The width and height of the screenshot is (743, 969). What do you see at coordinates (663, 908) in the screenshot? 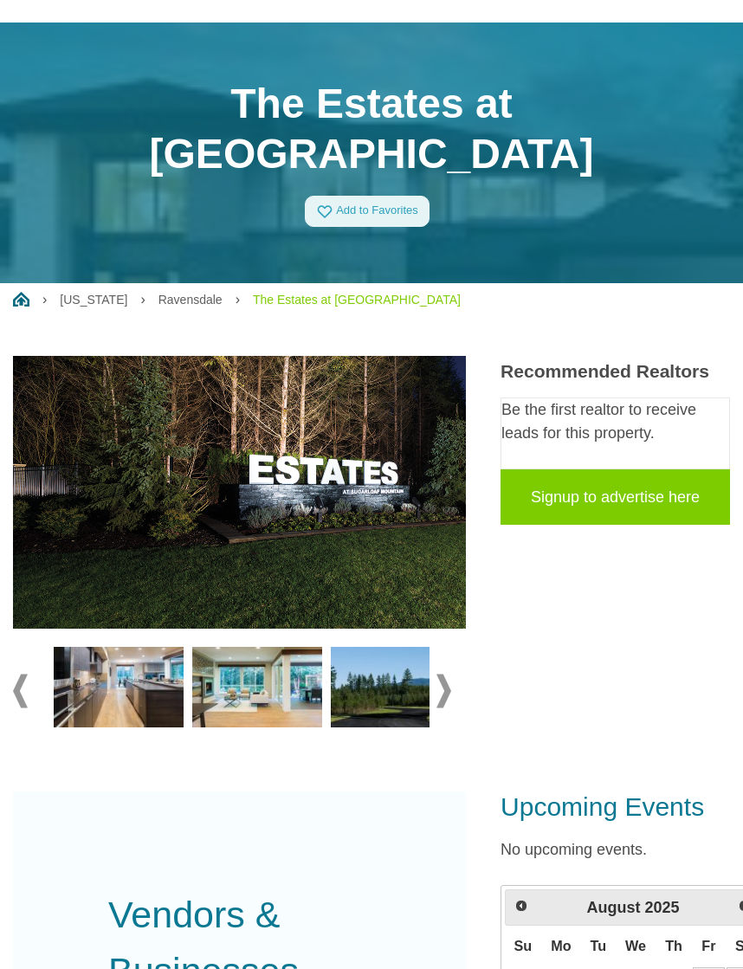
I see `span: 2025` at bounding box center [663, 908].